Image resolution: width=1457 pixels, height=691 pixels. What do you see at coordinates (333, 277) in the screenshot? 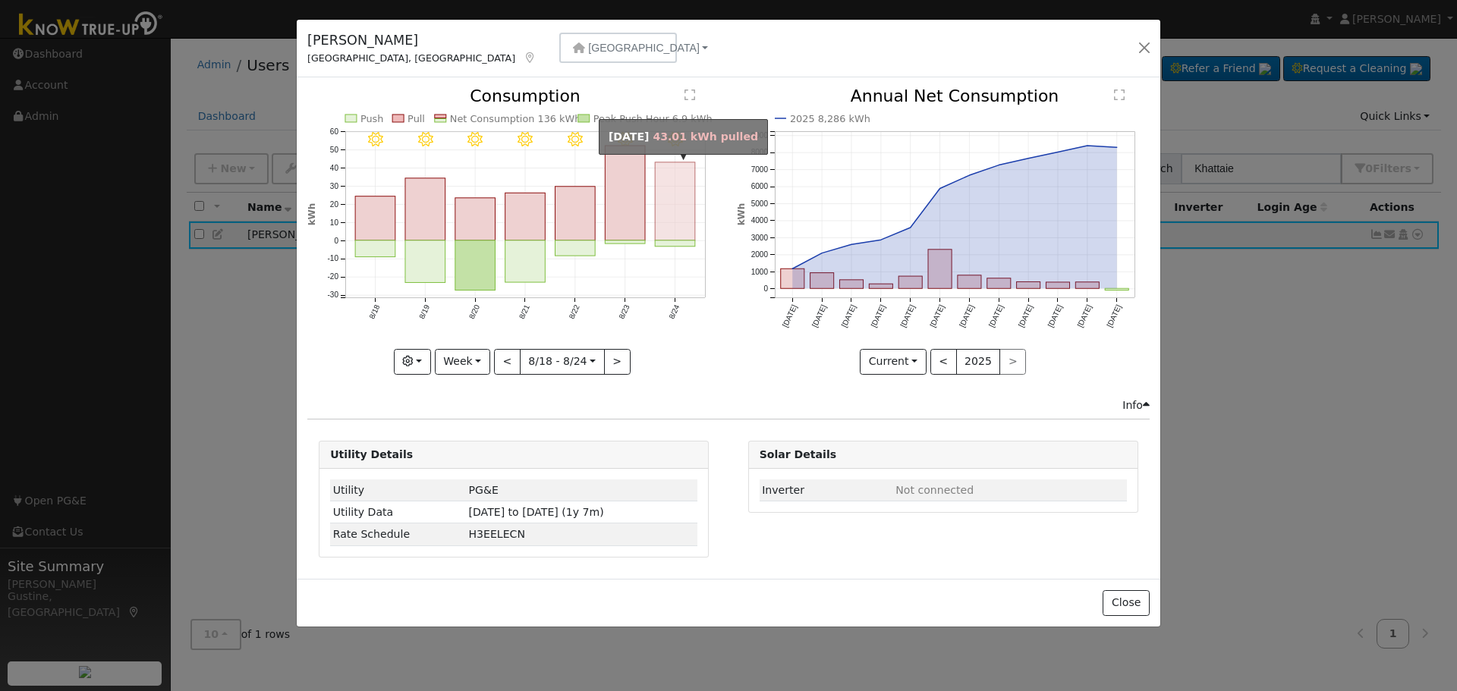
I see `text: -20` at bounding box center [333, 277].